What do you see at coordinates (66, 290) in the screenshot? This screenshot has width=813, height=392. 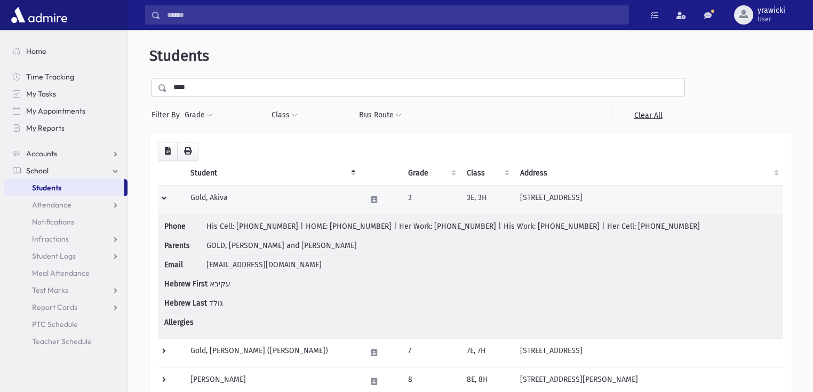 I see `a: Test Marks` at bounding box center [66, 290].